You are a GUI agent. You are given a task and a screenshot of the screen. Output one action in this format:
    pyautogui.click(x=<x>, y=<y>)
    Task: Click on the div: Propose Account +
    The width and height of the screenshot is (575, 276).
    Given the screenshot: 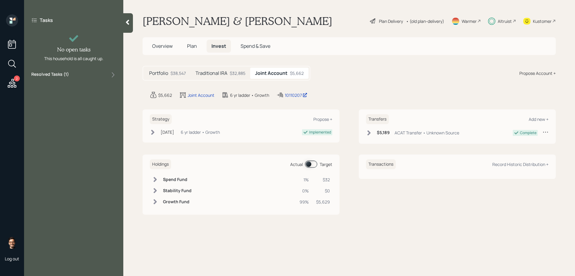 What is the action you would take?
    pyautogui.click(x=538, y=73)
    